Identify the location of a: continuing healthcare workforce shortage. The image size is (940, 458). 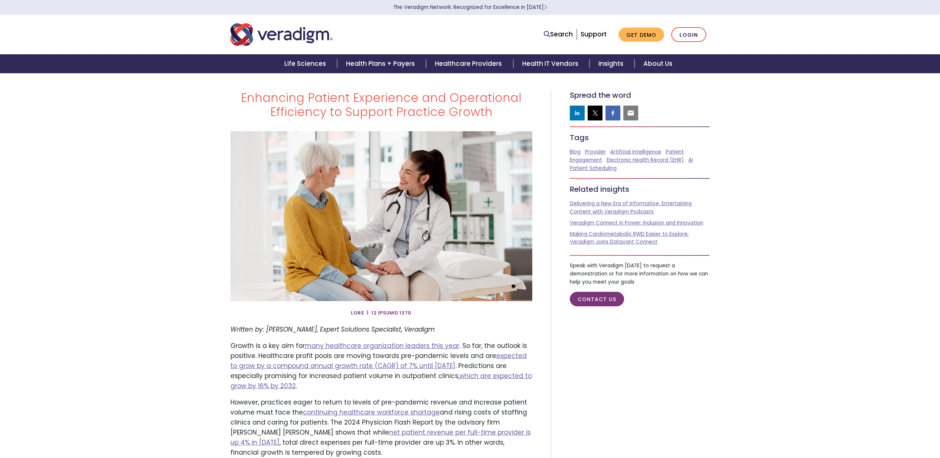
(371, 412).